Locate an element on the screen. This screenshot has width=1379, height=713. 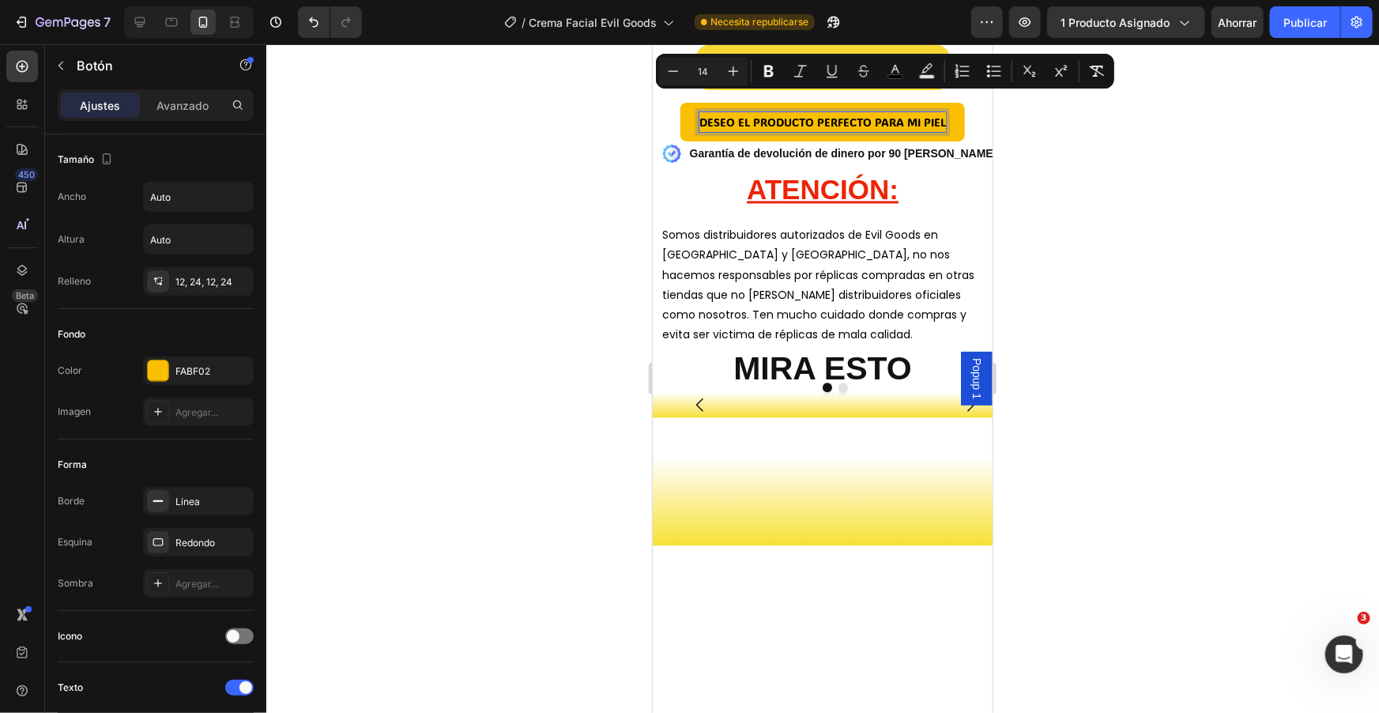
font: FABF02 is located at coordinates (193, 371).